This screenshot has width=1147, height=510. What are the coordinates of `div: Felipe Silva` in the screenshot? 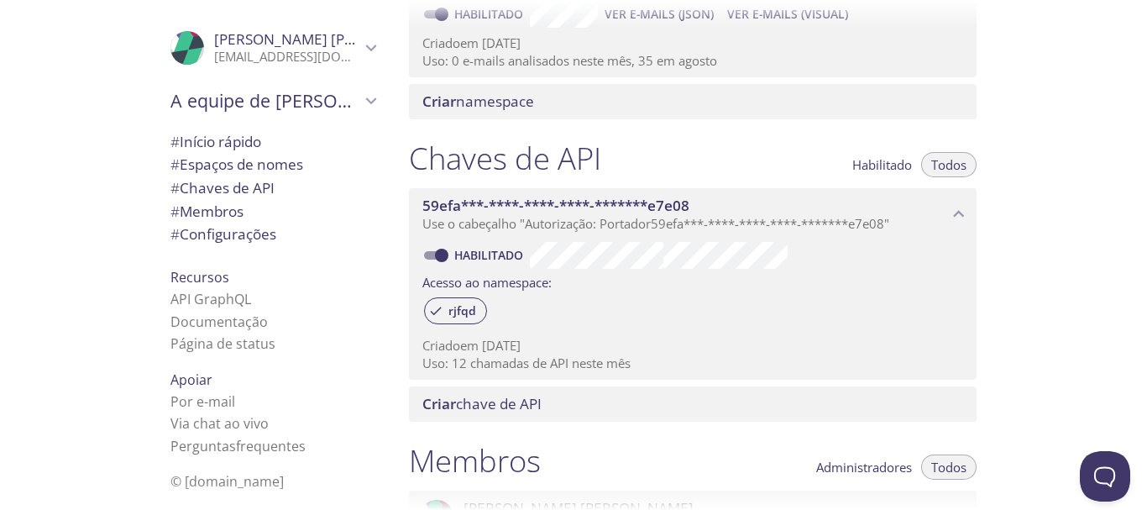 It's located at (273, 48).